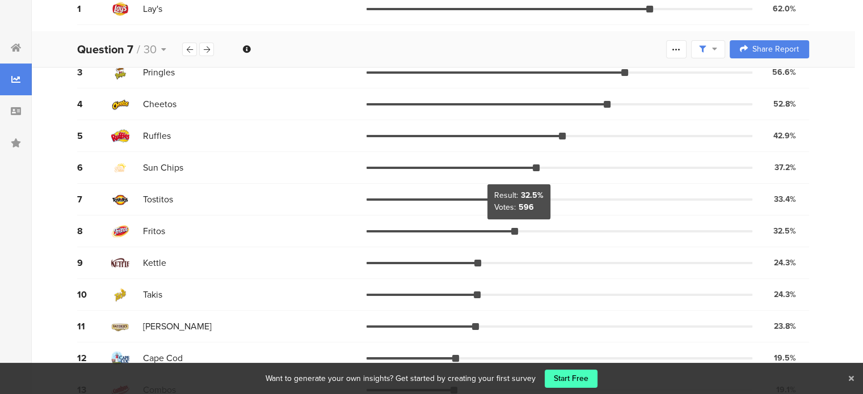 This screenshot has width=863, height=394. I want to click on span: 596, so click(526, 208).